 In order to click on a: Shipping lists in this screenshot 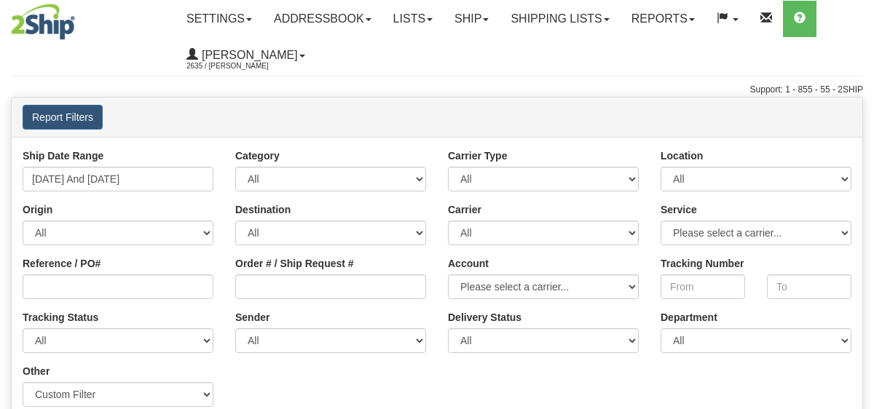, I will do `click(559, 19)`.